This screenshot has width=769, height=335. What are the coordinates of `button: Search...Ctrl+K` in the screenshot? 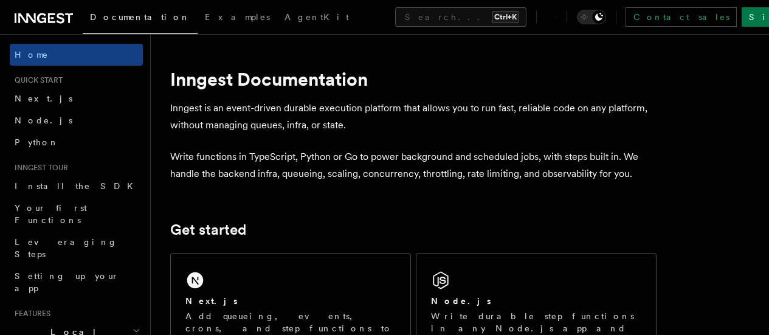 It's located at (461, 17).